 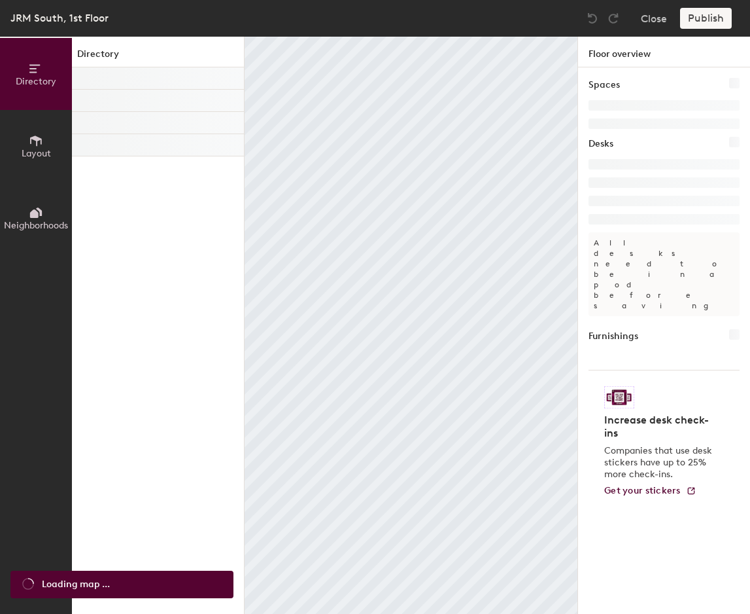 I want to click on p: Companies that use desk stickers have up to 25% more check-ins., so click(x=660, y=463).